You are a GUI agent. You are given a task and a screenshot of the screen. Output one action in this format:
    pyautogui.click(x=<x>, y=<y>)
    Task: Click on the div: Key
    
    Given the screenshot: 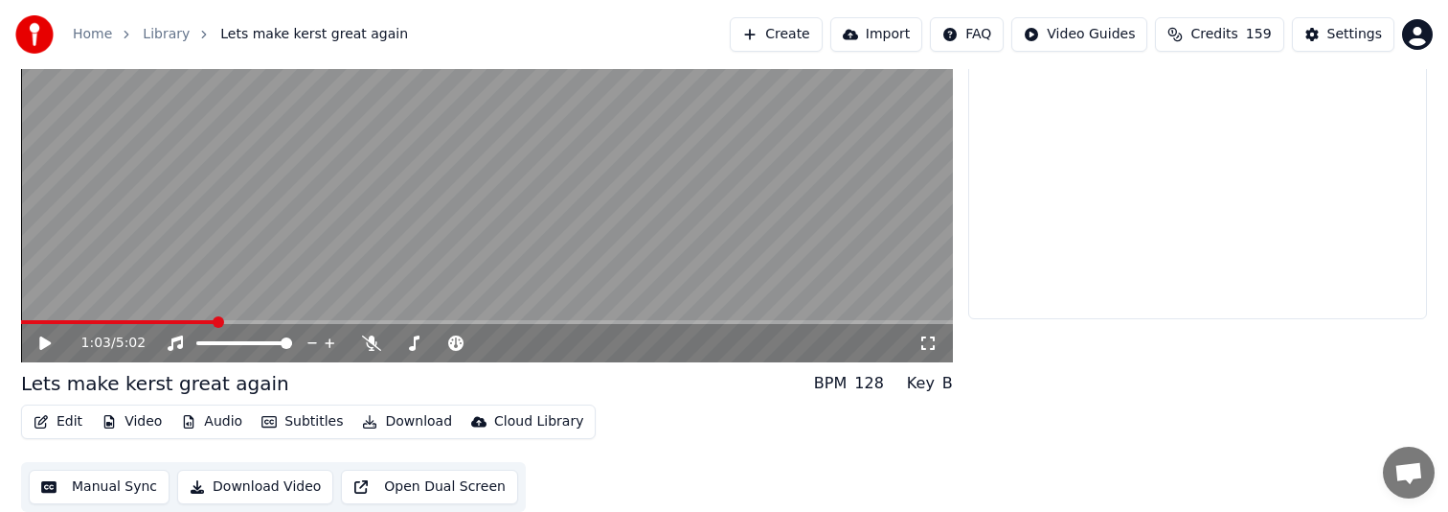 What is the action you would take?
    pyautogui.click(x=921, y=383)
    